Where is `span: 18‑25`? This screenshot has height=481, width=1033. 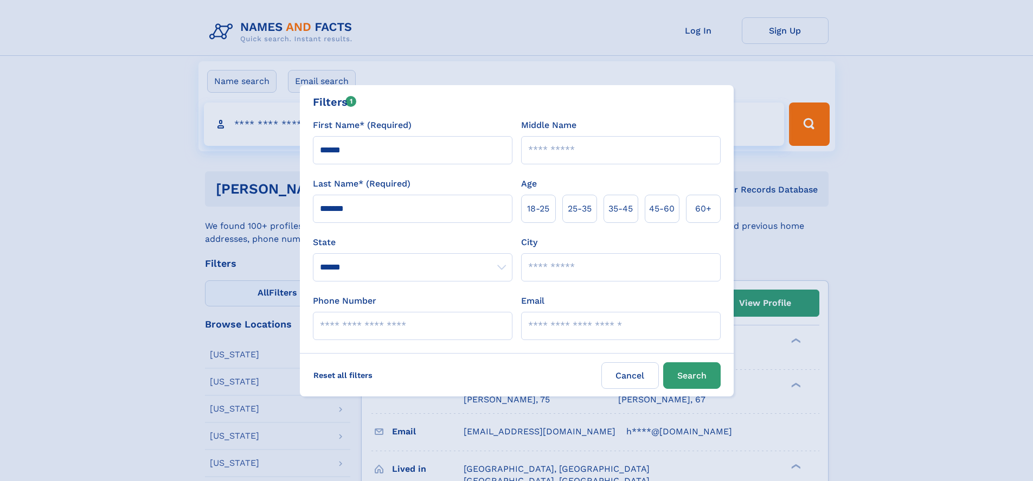 span: 18‑25 is located at coordinates (538, 209).